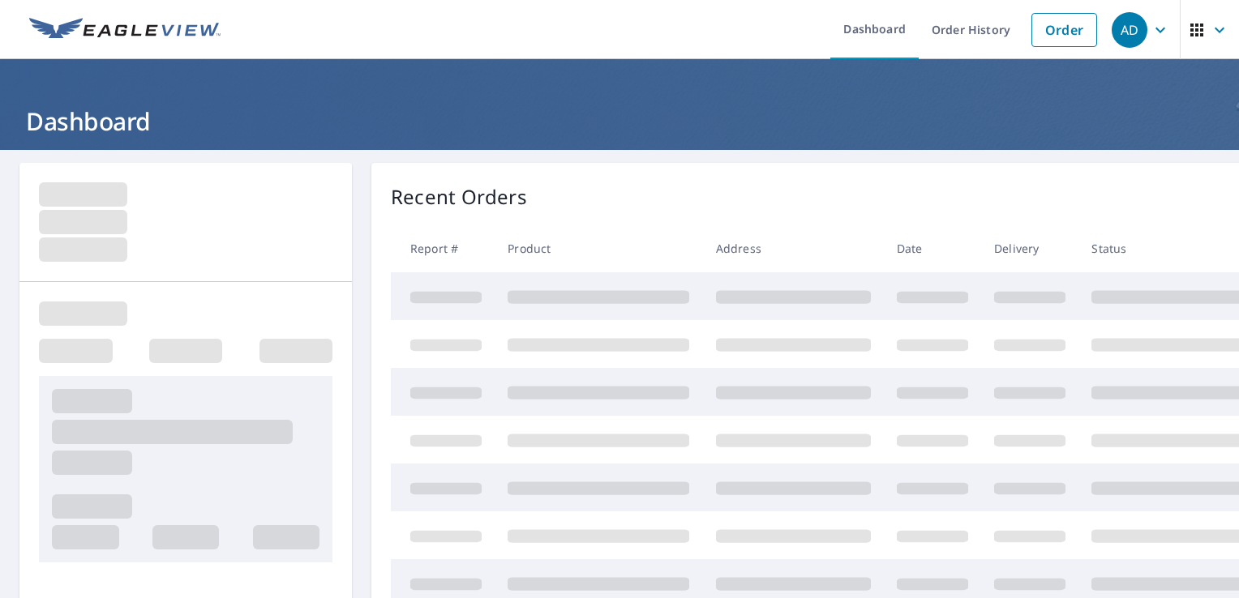 The image size is (1239, 598). I want to click on h1: Dashboard, so click(619, 121).